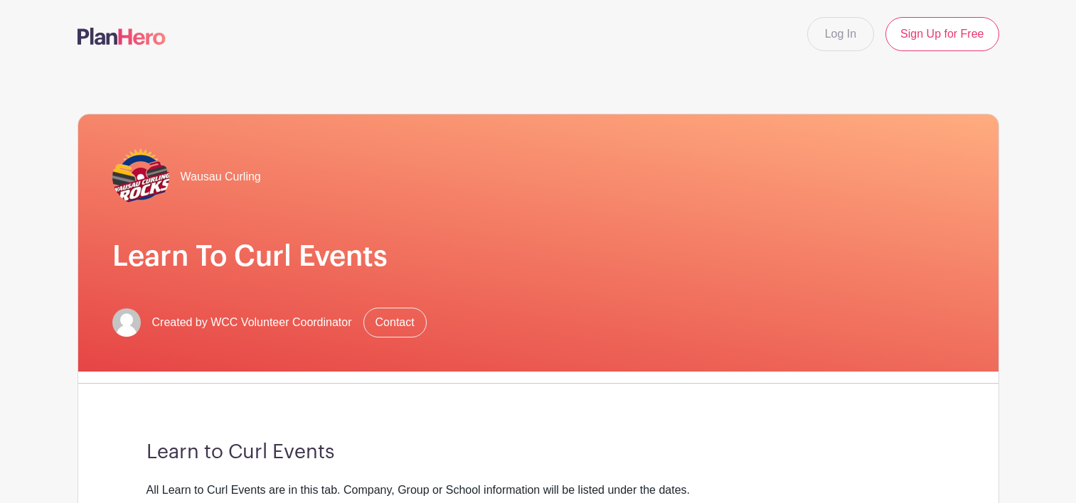  I want to click on img: default-ce2991bfa6775e67f084385cd625a349d9dcbb7a52a09fb2fda1e96e2d18dcdb.png, so click(127, 323).